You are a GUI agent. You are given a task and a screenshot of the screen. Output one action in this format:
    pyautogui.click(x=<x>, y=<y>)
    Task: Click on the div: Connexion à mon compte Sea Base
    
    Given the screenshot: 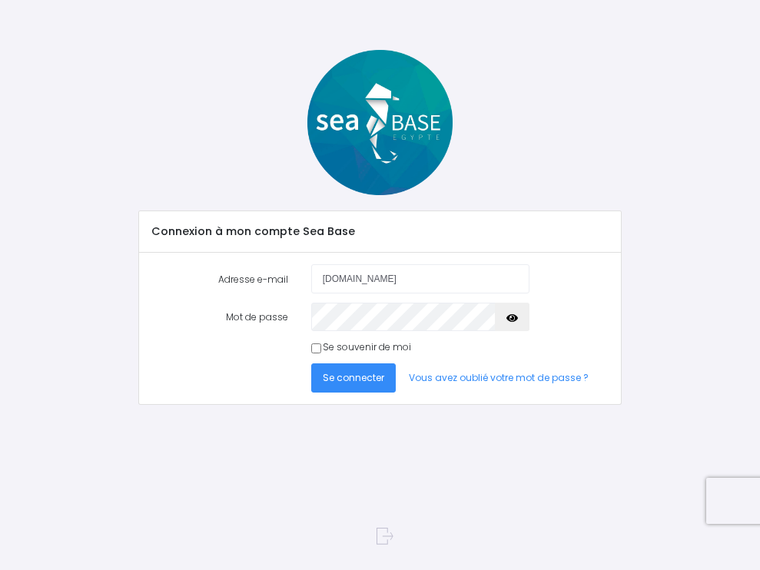 What is the action you would take?
    pyautogui.click(x=380, y=232)
    